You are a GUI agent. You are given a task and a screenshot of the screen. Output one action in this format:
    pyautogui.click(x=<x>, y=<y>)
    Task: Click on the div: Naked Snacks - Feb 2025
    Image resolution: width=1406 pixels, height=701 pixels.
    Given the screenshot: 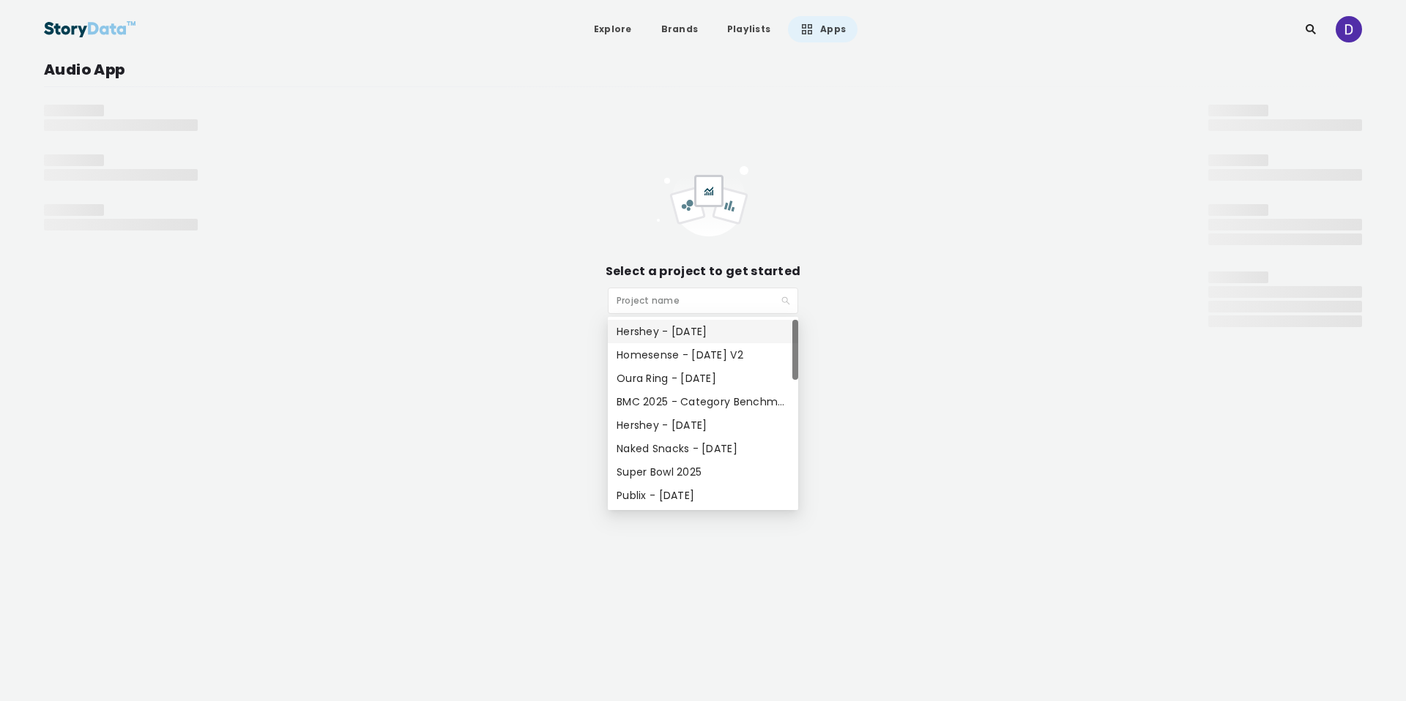 What is the action you would take?
    pyautogui.click(x=703, y=449)
    